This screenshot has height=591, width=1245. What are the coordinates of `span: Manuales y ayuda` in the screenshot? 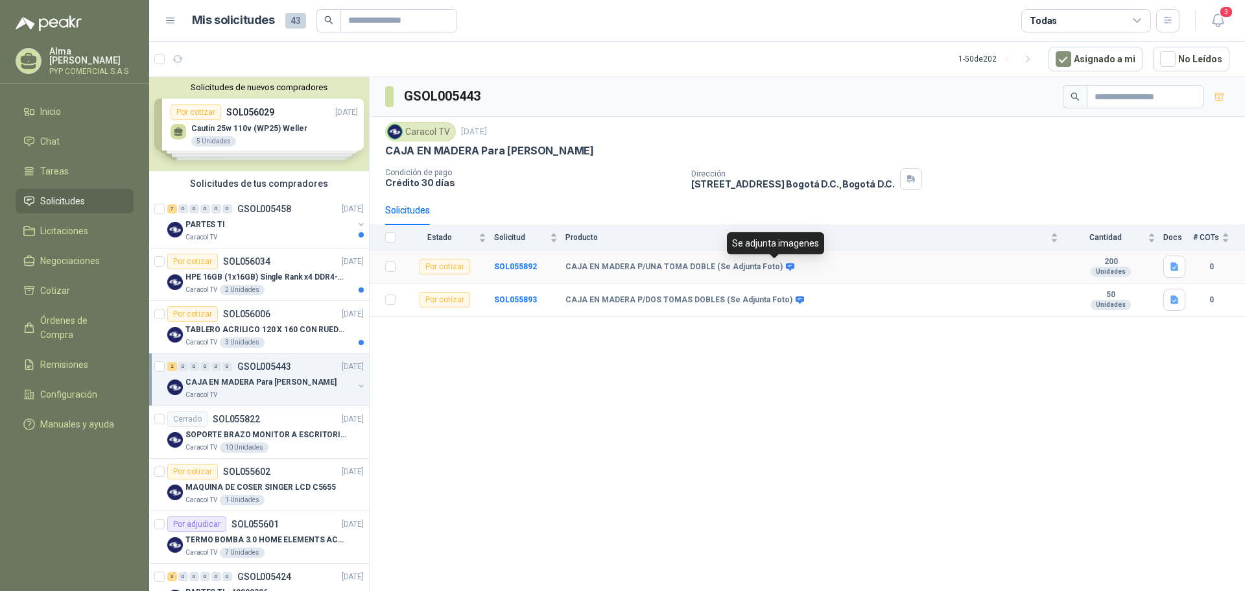 It's located at (77, 424).